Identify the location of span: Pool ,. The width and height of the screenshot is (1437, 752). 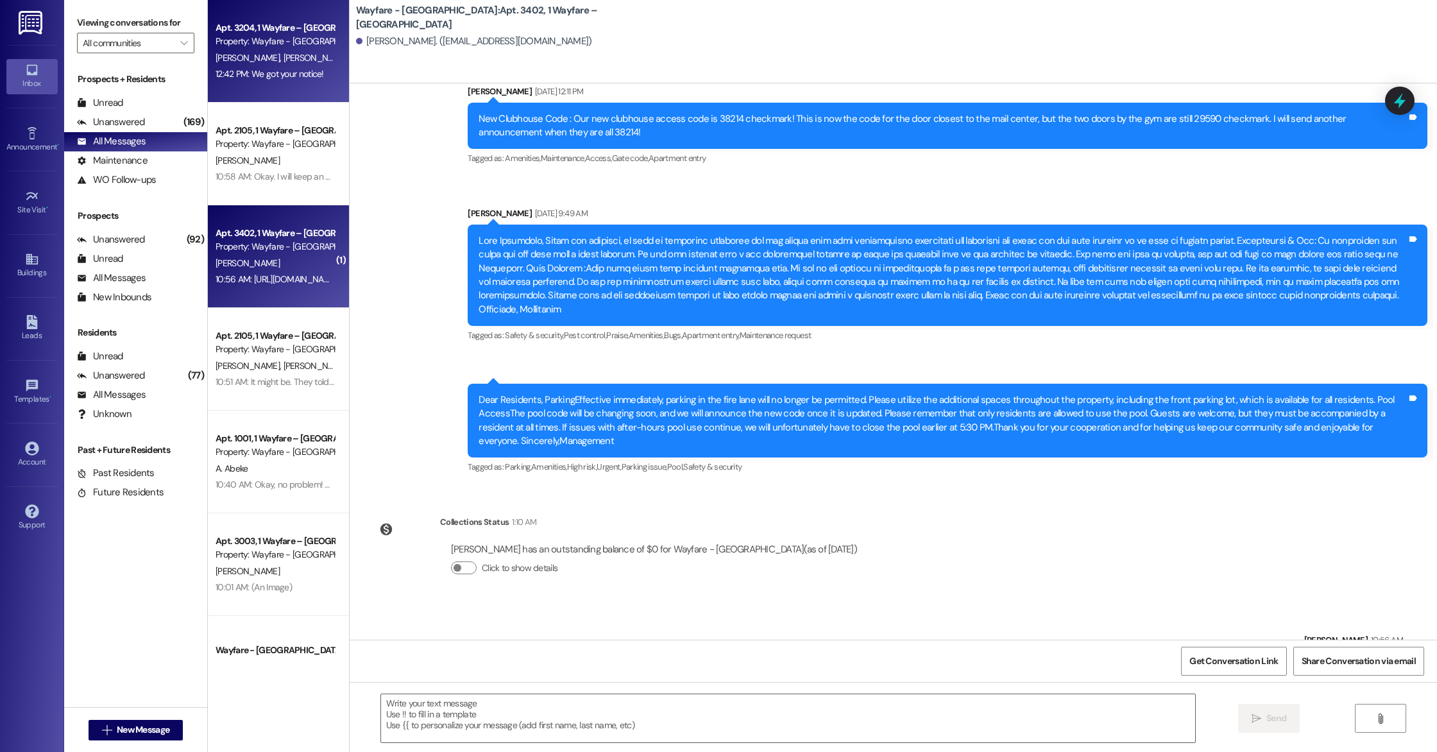
(676, 466).